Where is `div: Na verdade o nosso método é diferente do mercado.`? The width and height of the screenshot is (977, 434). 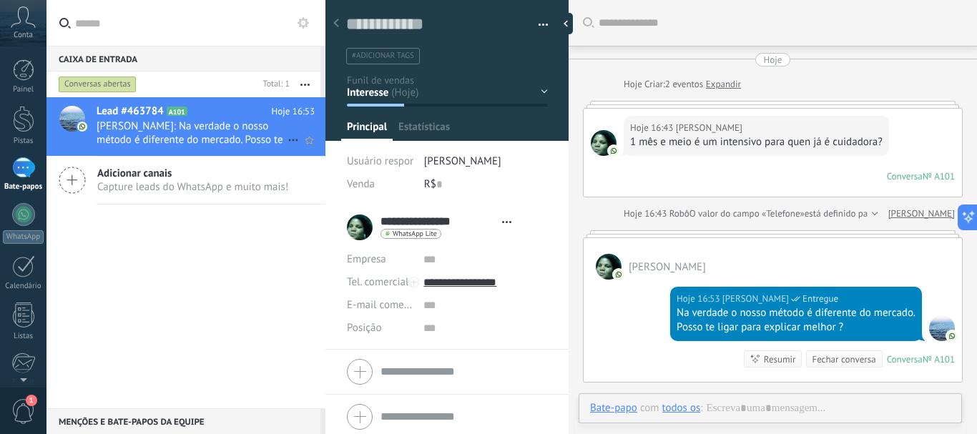 div: Na verdade o nosso método é diferente do mercado. is located at coordinates (796, 313).